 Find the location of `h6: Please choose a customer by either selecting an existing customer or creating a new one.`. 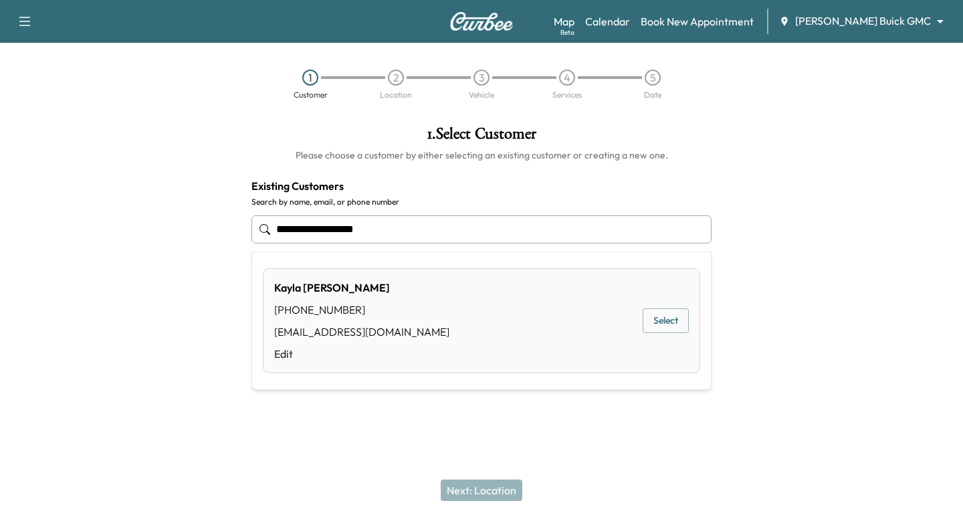

h6: Please choose a customer by either selecting an existing customer or creating a new one. is located at coordinates (482, 155).